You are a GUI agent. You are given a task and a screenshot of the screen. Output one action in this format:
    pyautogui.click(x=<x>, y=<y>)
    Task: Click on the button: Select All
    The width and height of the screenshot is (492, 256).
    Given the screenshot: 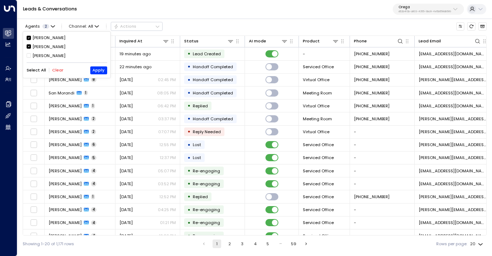 What is the action you would take?
    pyautogui.click(x=36, y=70)
    